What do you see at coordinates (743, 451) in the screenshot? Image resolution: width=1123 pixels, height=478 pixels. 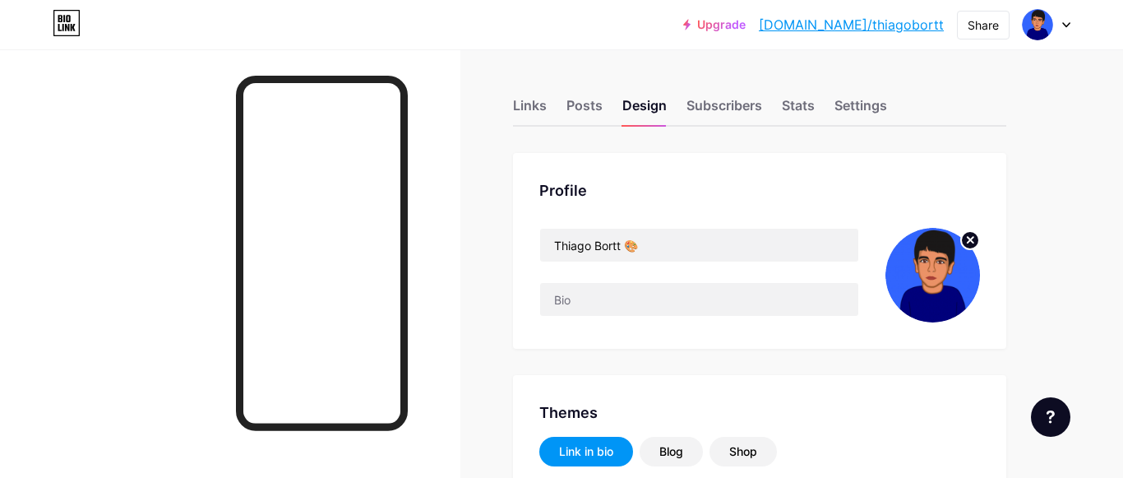 I see `div: Shop` at bounding box center [743, 451].